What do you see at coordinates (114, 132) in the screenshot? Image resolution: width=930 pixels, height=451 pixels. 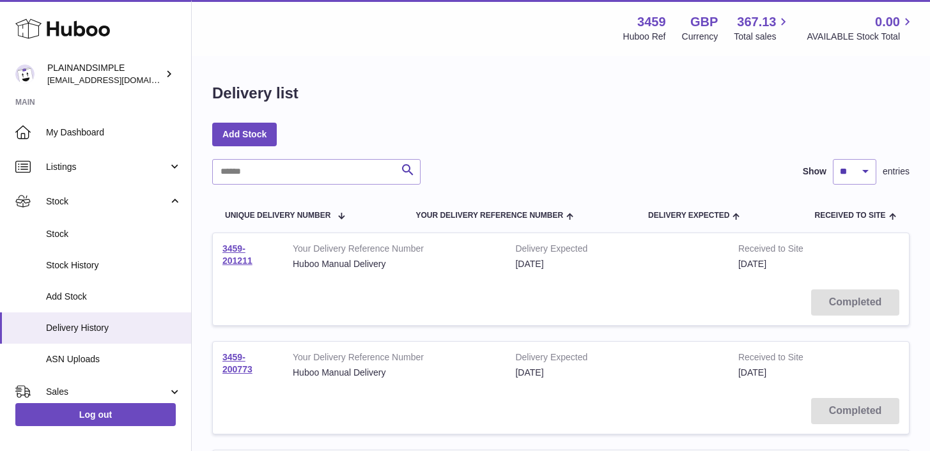 I see `span: My Dashboard` at bounding box center [114, 132].